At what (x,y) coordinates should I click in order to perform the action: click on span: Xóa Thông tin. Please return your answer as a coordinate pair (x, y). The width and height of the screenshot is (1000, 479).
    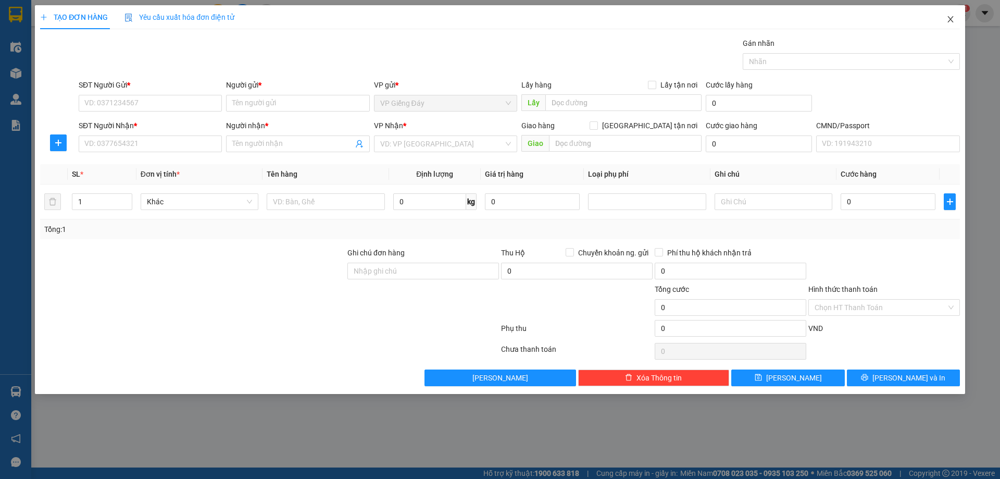
    Looking at the image, I should click on (659, 378).